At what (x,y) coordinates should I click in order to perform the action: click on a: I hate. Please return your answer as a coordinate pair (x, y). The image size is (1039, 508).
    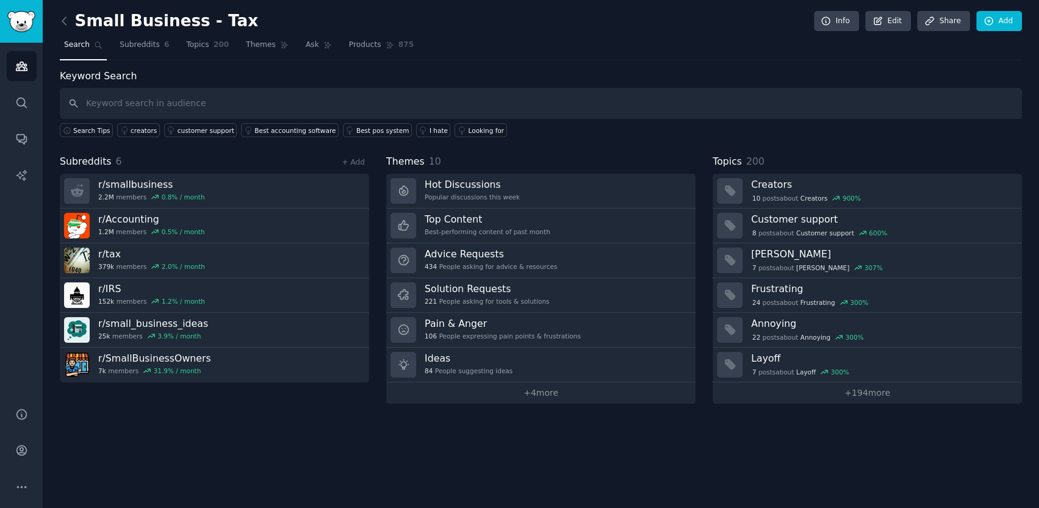
    Looking at the image, I should click on (433, 130).